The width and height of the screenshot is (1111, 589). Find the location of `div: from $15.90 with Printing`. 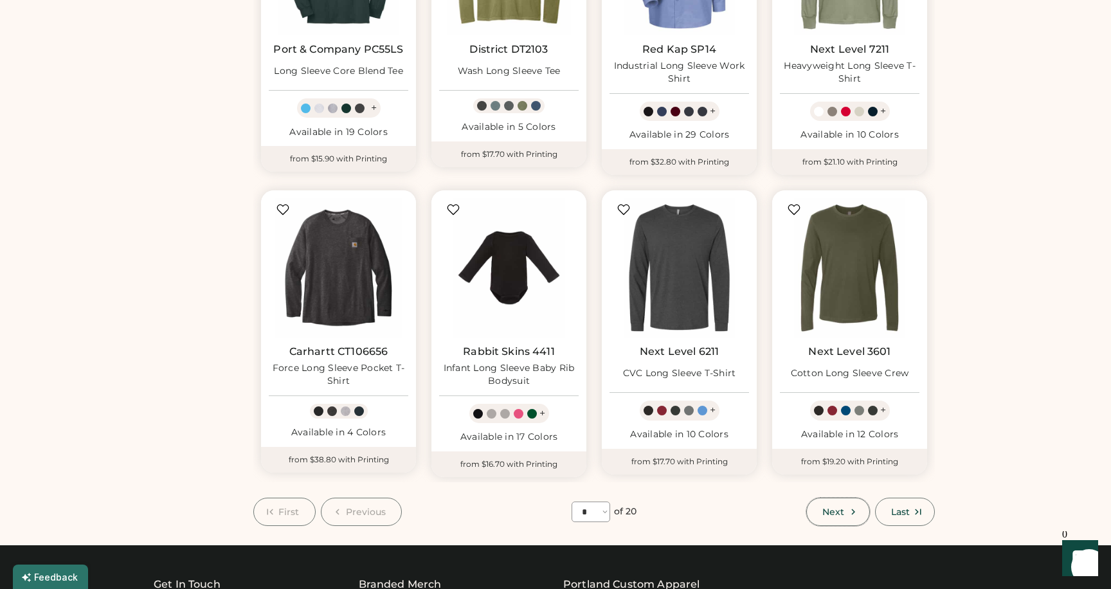

div: from $15.90 with Printing is located at coordinates (338, 159).